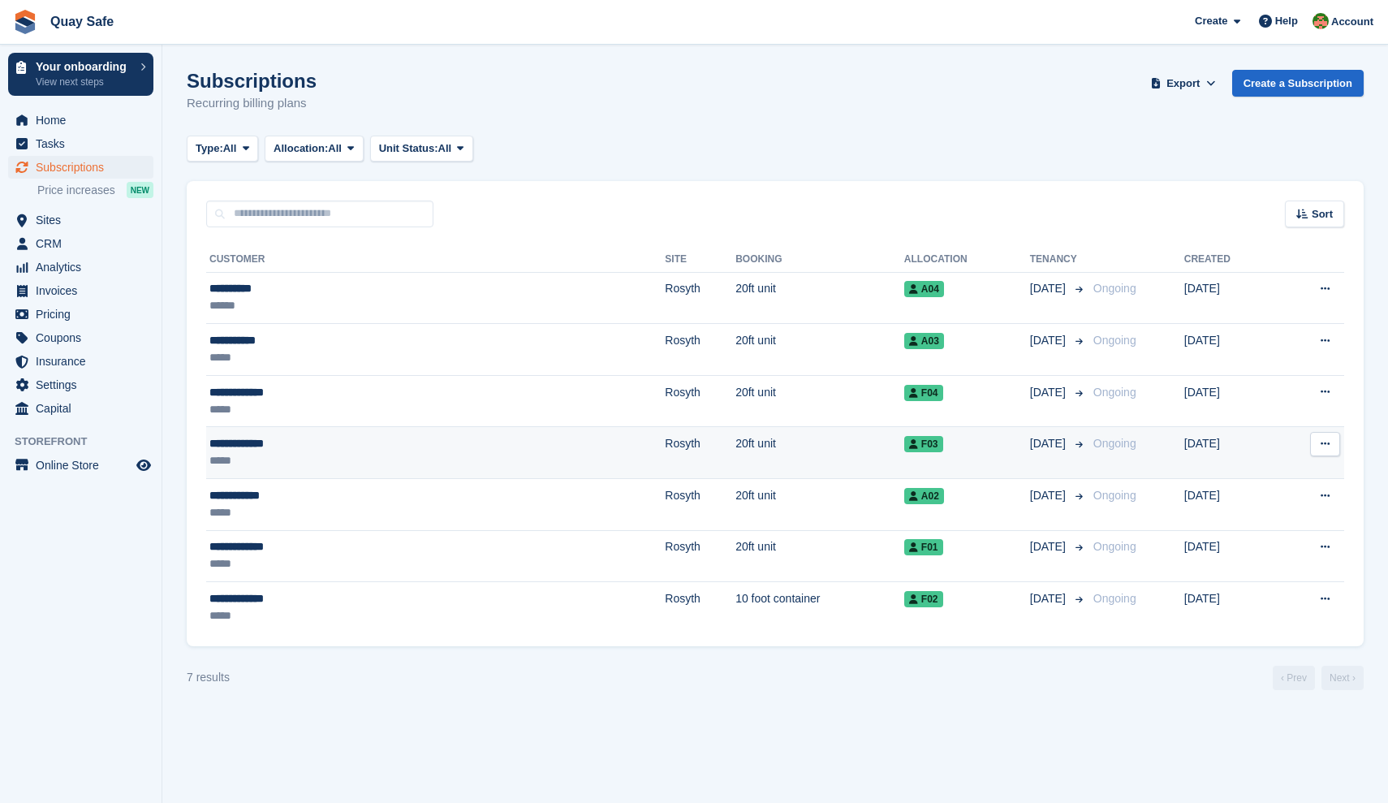 This screenshot has width=1388, height=803. Describe the element at coordinates (1184, 83) in the screenshot. I see `button: Export` at that location.